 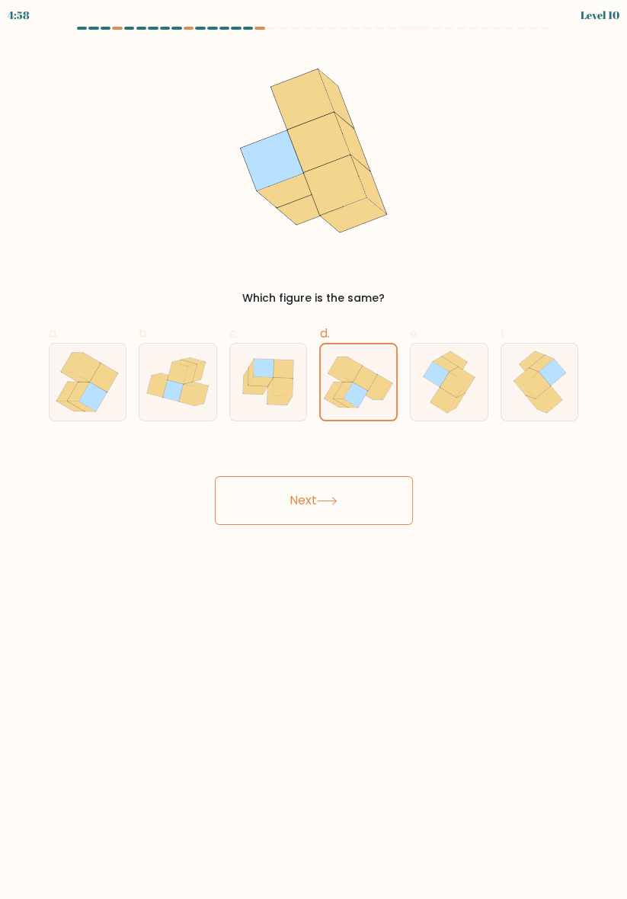 I want to click on span: f., so click(x=504, y=333).